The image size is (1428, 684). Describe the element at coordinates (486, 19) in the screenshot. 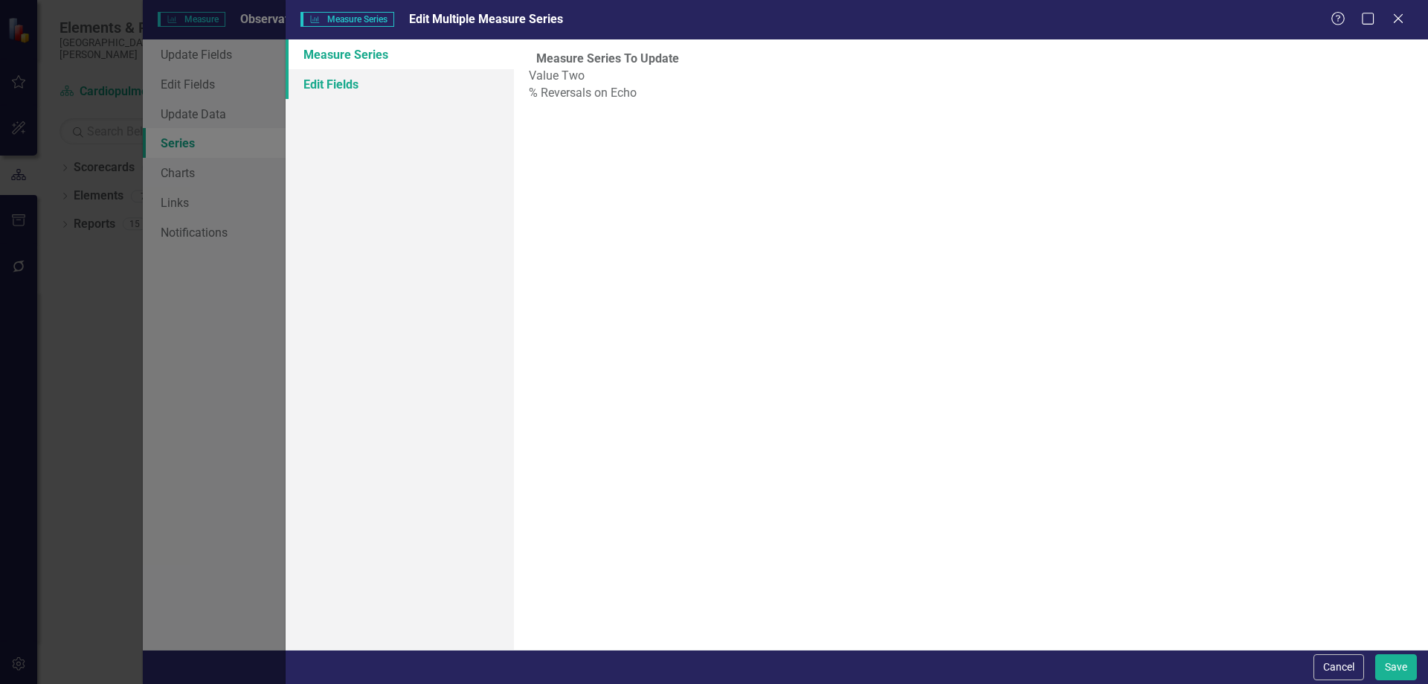

I see `span: Edit Multiple Measure Series` at that location.